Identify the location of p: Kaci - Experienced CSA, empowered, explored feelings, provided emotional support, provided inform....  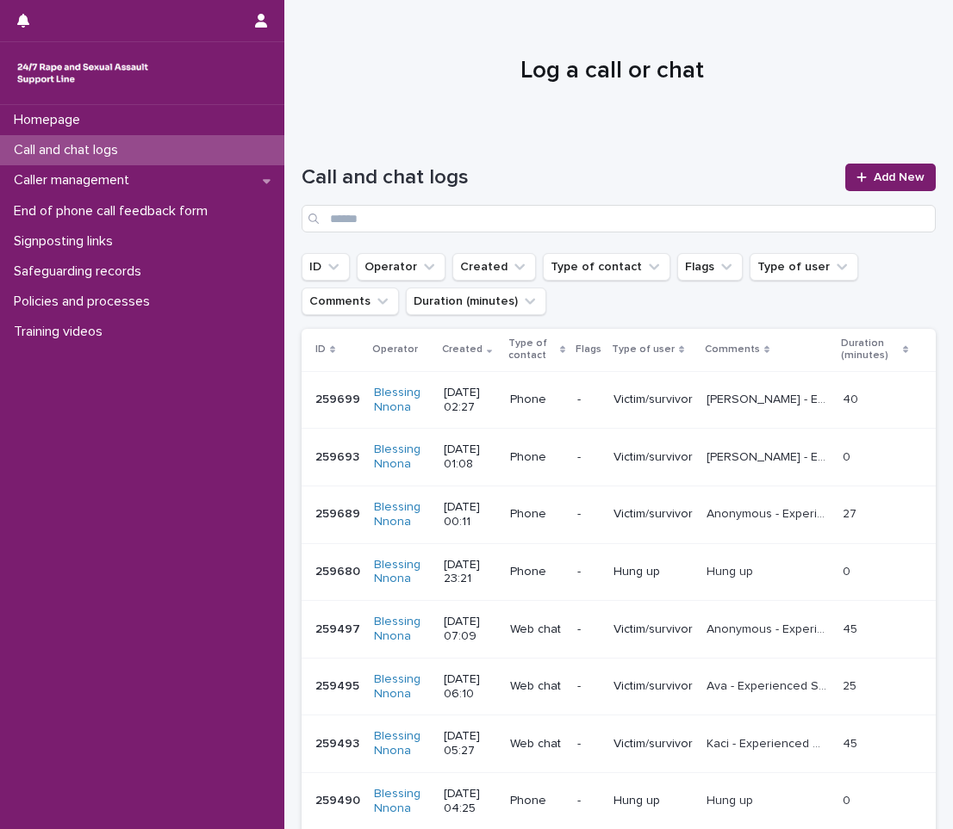
(768, 742).